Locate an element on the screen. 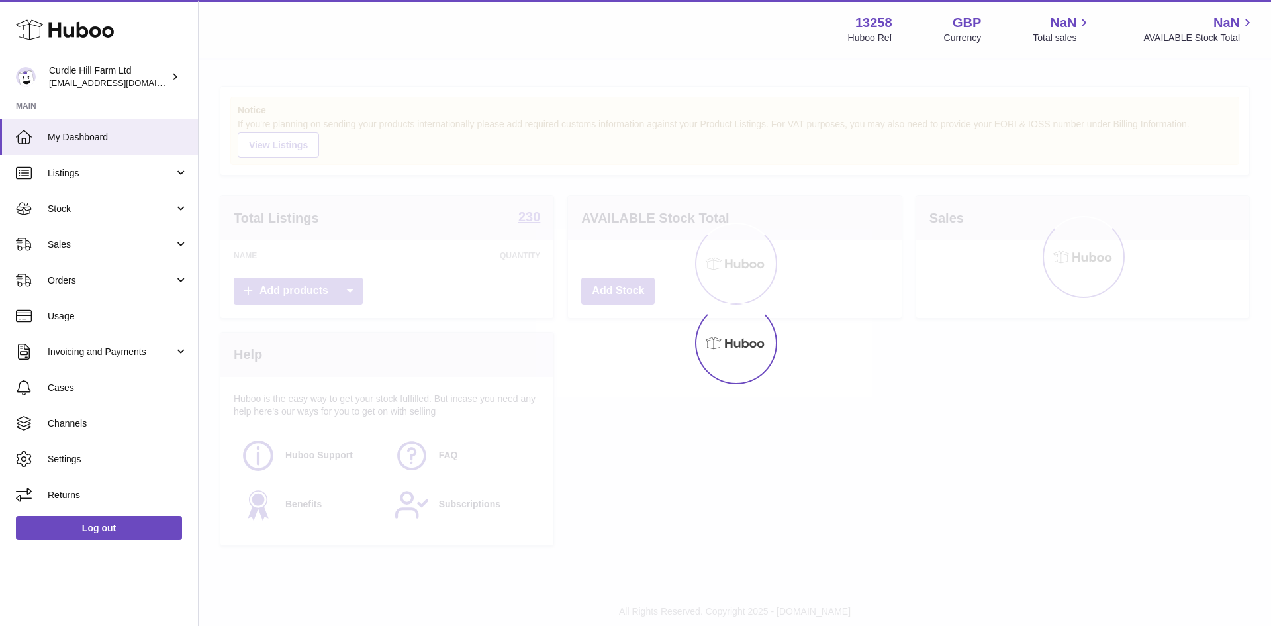 The image size is (1271, 626). span: Total sales is located at coordinates (1062, 38).